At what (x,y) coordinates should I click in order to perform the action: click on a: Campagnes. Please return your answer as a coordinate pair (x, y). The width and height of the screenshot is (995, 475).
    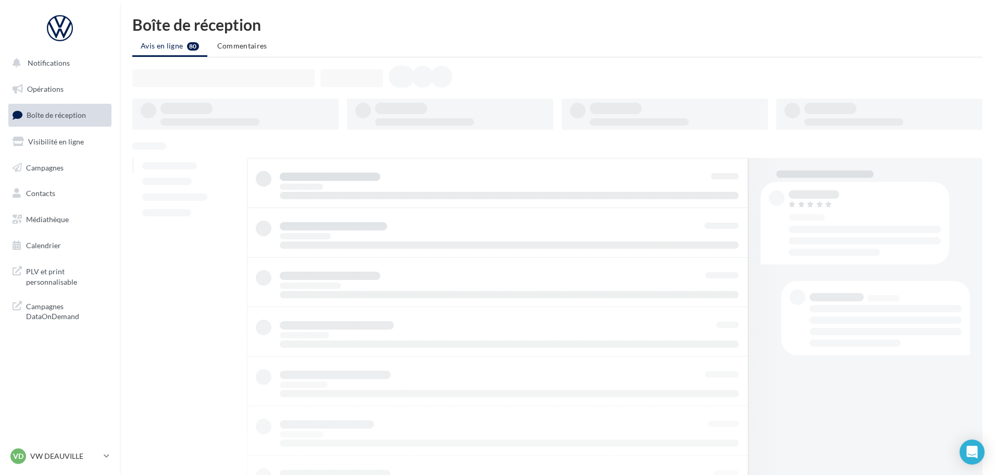
    Looking at the image, I should click on (60, 168).